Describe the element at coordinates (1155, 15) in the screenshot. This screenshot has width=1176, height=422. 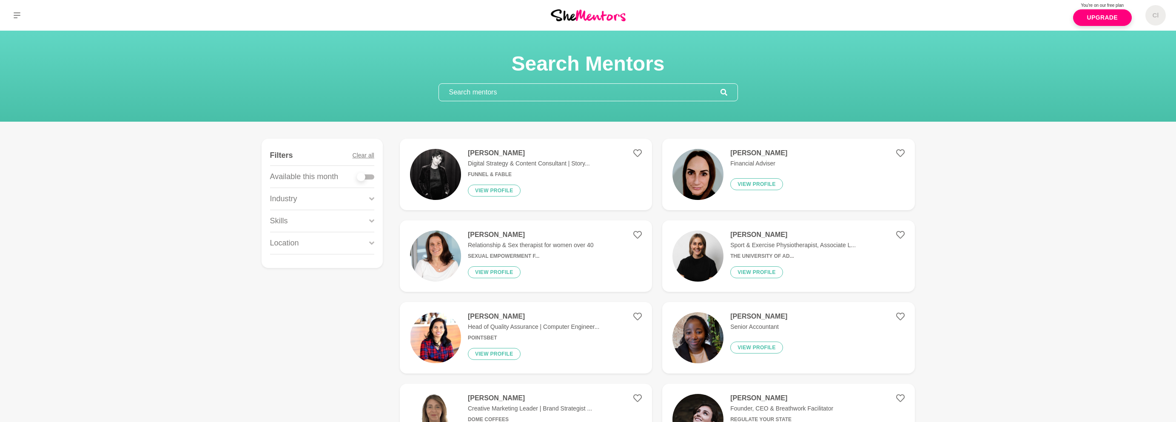
I see `a: Cl` at that location.